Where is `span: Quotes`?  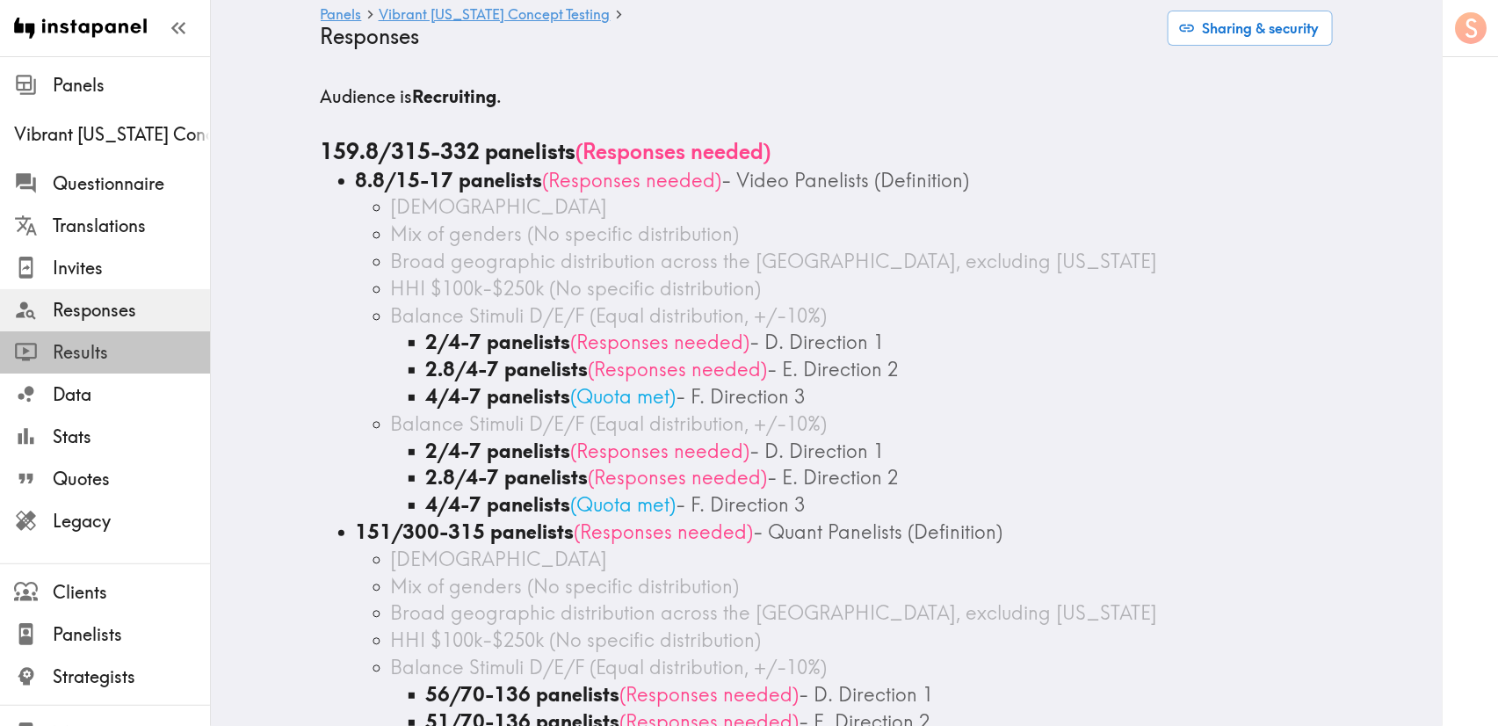 span: Quotes is located at coordinates (131, 479).